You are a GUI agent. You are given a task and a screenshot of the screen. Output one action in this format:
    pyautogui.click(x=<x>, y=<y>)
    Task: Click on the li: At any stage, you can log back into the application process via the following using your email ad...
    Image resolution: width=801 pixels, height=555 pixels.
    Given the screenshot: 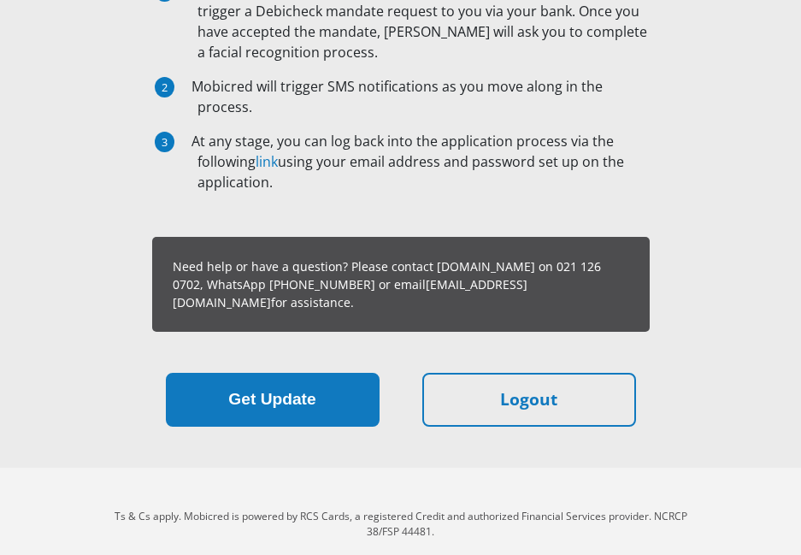 What is the action you would take?
    pyautogui.click(x=422, y=162)
    